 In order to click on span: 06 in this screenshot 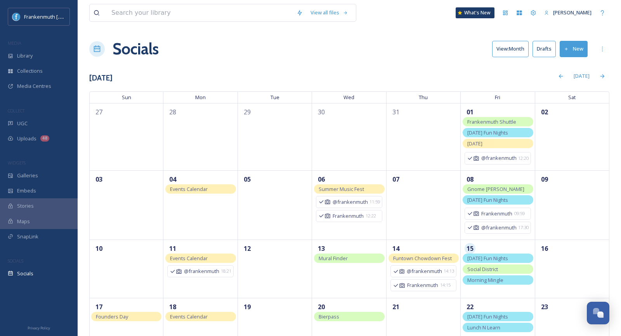, I will do `click(322, 179)`.